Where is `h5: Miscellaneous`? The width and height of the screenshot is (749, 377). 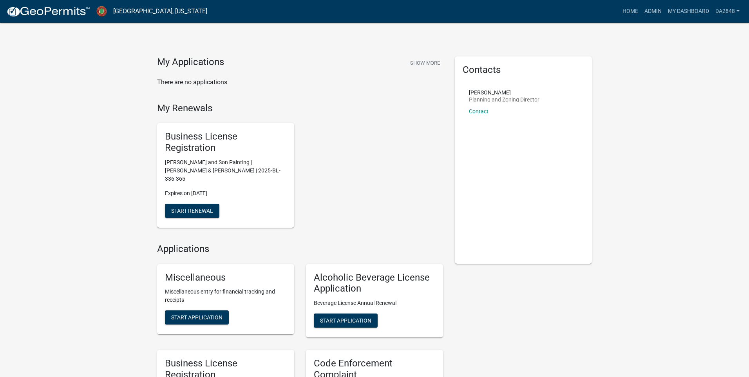
h5: Miscellaneous is located at coordinates (226, 277).